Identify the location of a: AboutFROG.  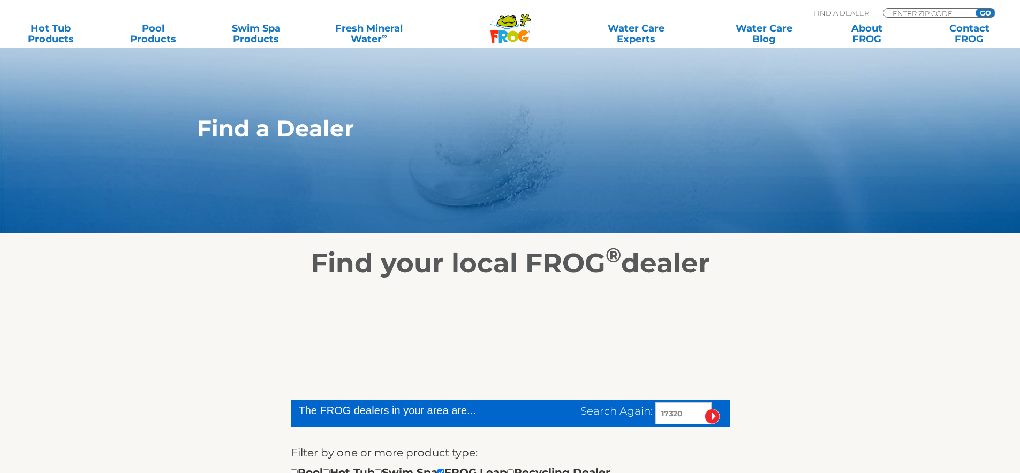
(866, 34).